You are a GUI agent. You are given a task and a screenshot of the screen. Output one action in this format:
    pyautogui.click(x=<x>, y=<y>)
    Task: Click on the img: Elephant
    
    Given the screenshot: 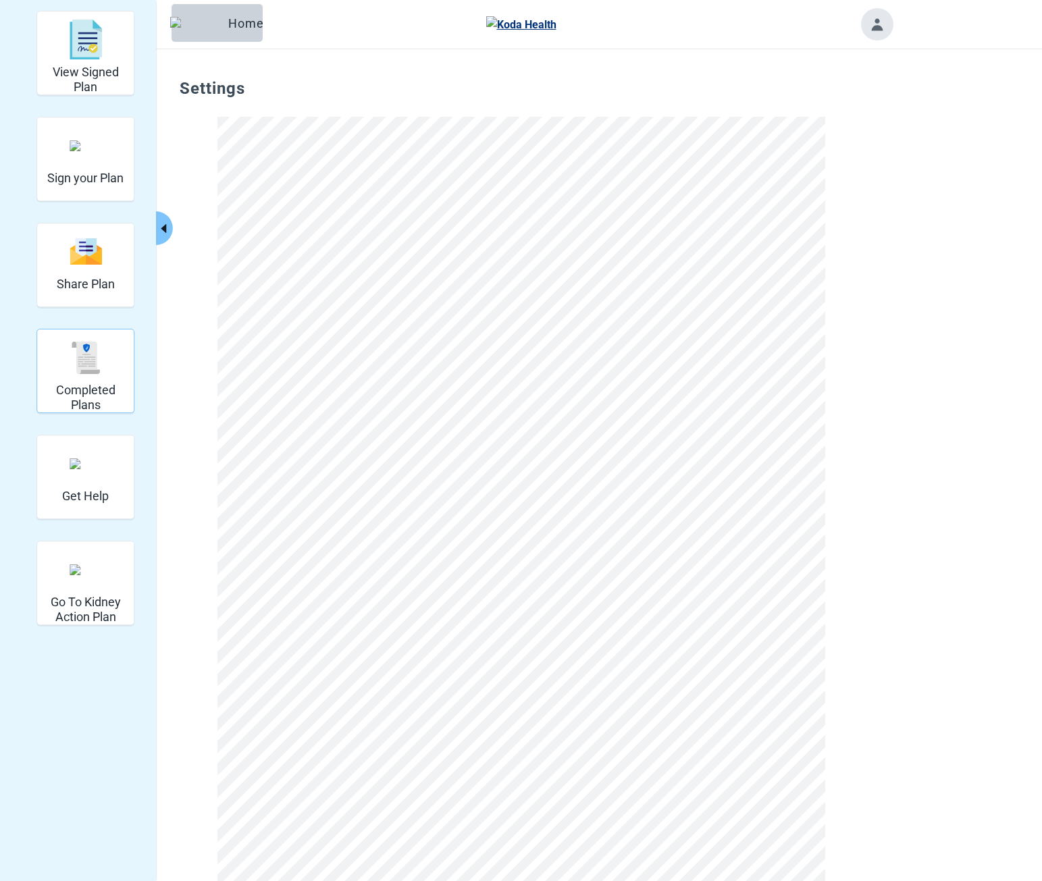 What is the action you would take?
    pyautogui.click(x=196, y=23)
    